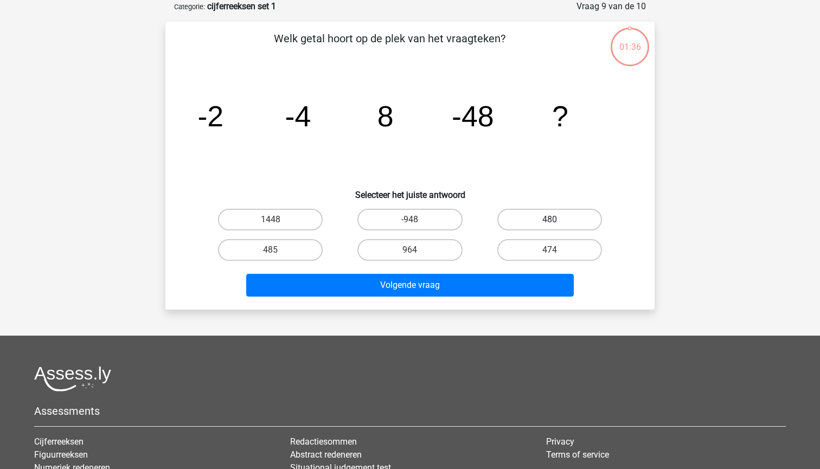  Describe the element at coordinates (241, 6) in the screenshot. I see `strong: cijferreeksen set 1` at that location.